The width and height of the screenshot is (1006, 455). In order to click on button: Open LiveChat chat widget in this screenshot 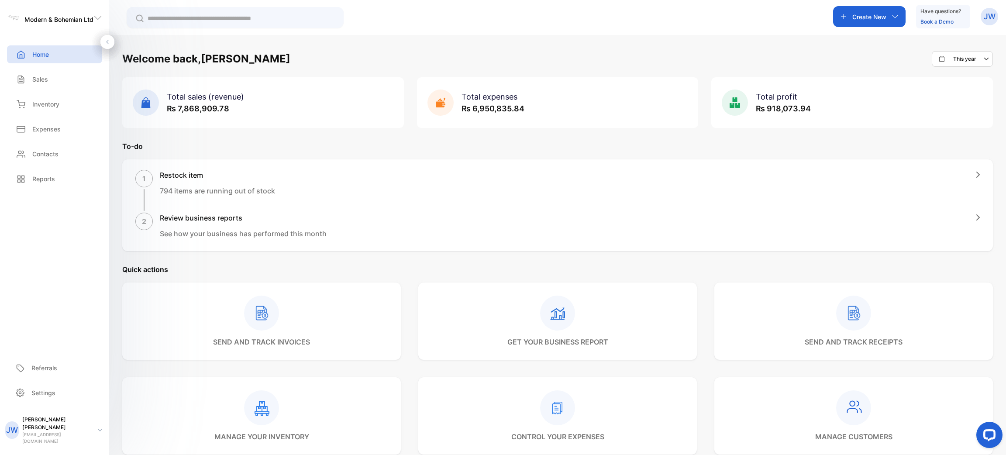, I will do `click(20, 17)`.